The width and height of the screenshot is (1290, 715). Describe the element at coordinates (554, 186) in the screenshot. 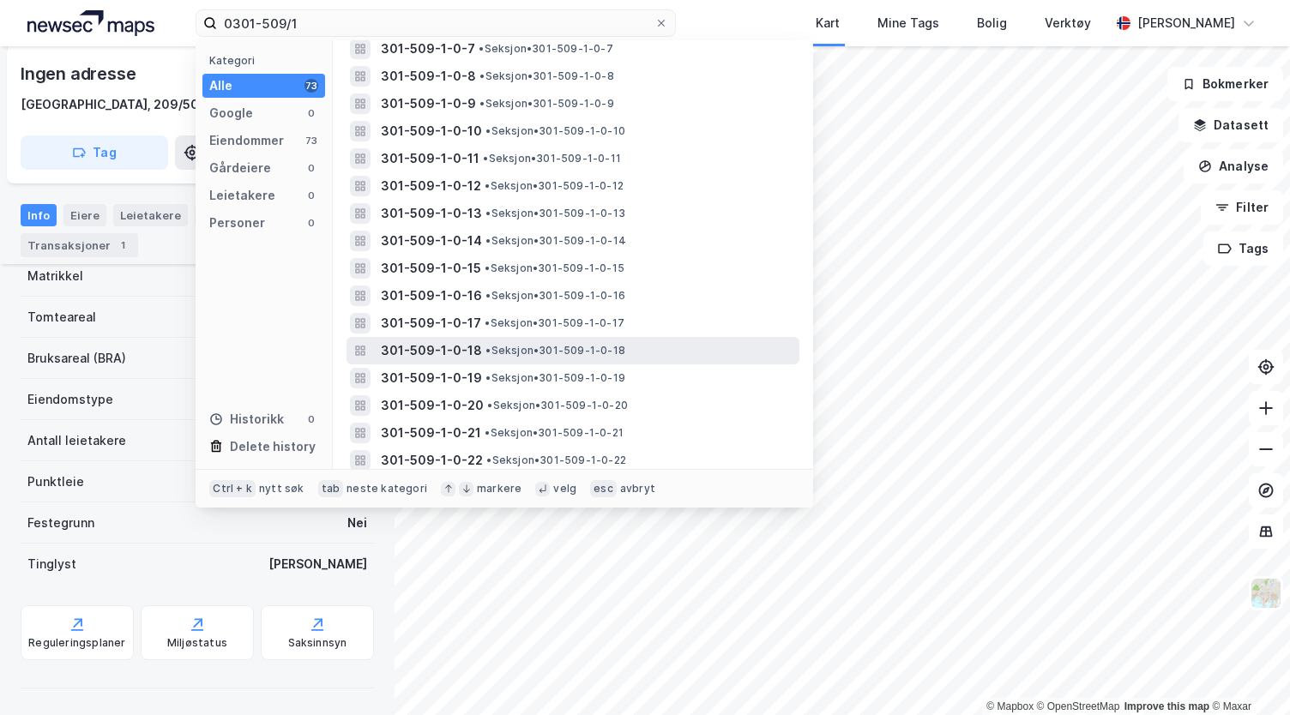

I see `span: Seksjon • 301-509-1-0-12` at that location.